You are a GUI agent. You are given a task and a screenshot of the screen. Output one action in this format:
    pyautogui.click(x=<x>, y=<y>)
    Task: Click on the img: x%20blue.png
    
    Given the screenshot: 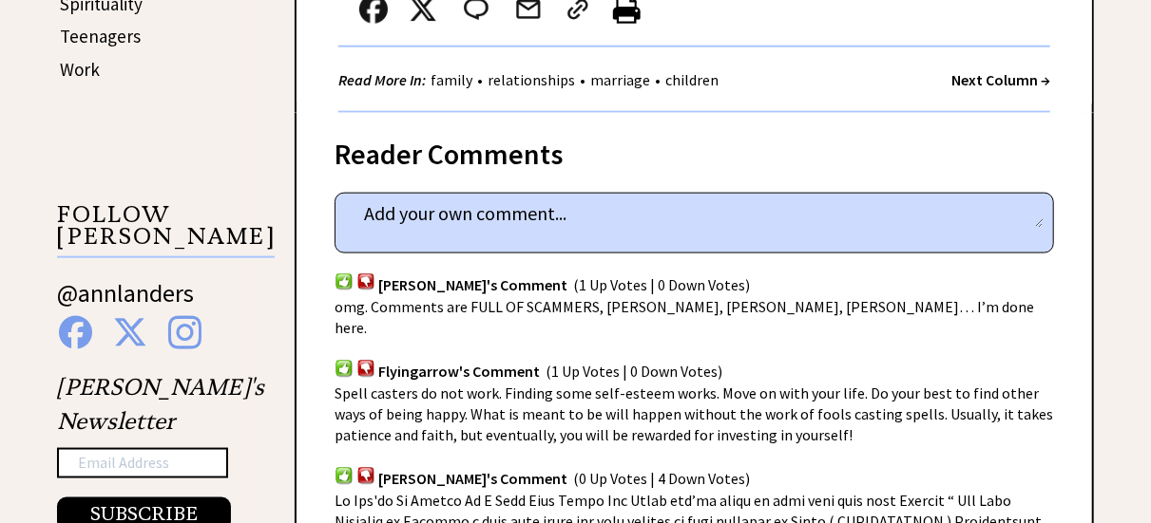 What is the action you would take?
    pyautogui.click(x=130, y=333)
    